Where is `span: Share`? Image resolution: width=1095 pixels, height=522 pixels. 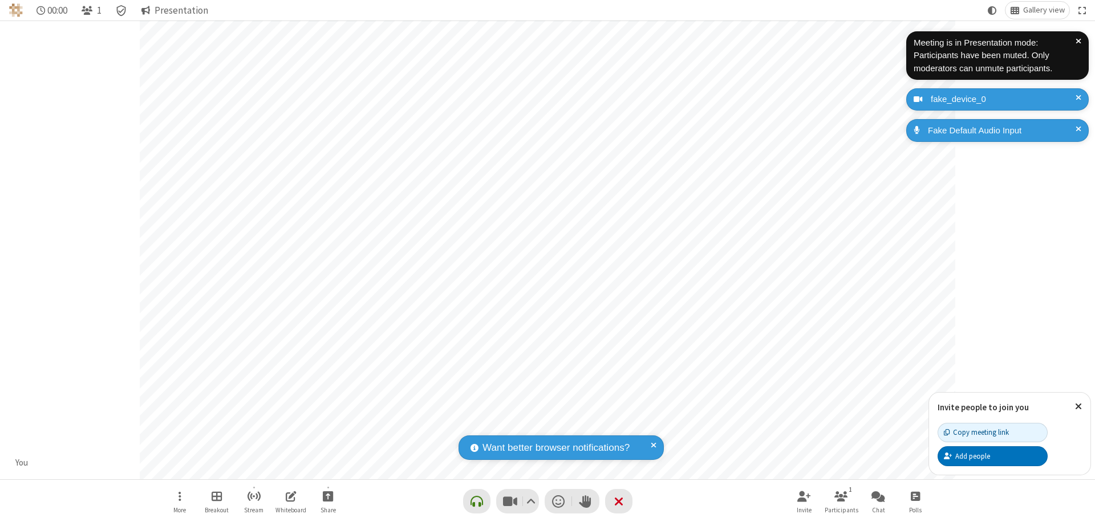 span: Share is located at coordinates (328, 510).